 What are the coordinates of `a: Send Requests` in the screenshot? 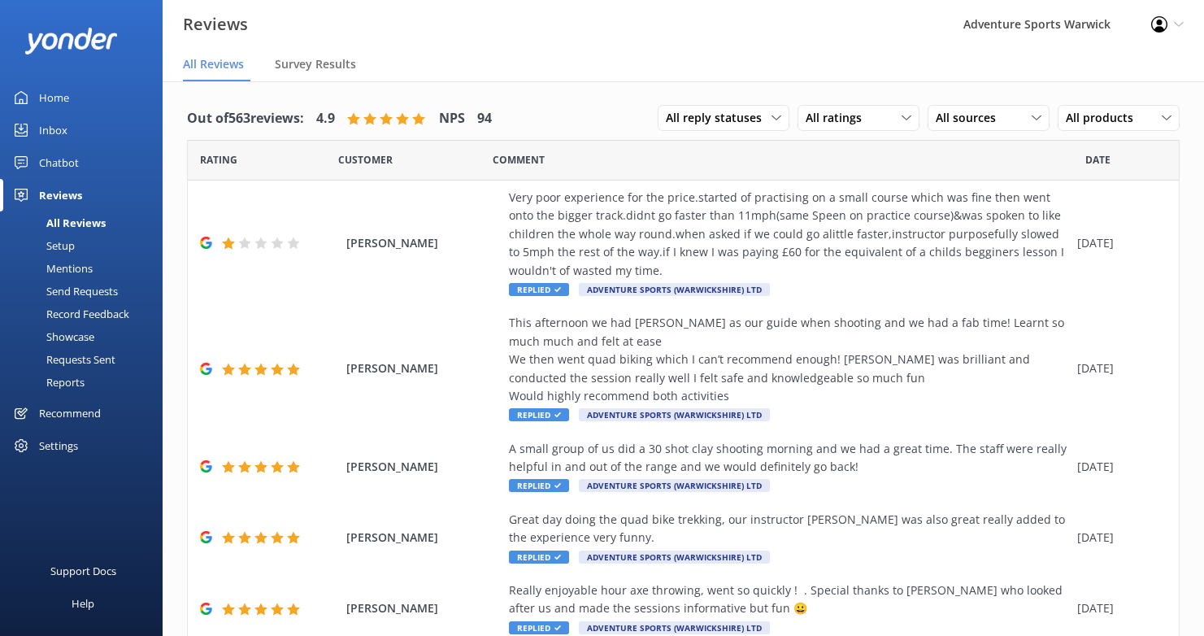 It's located at (86, 291).